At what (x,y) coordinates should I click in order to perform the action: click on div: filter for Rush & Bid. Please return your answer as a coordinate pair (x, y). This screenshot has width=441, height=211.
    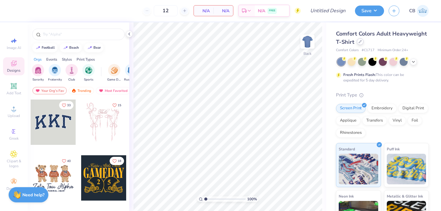
    Looking at the image, I should click on (131, 73).